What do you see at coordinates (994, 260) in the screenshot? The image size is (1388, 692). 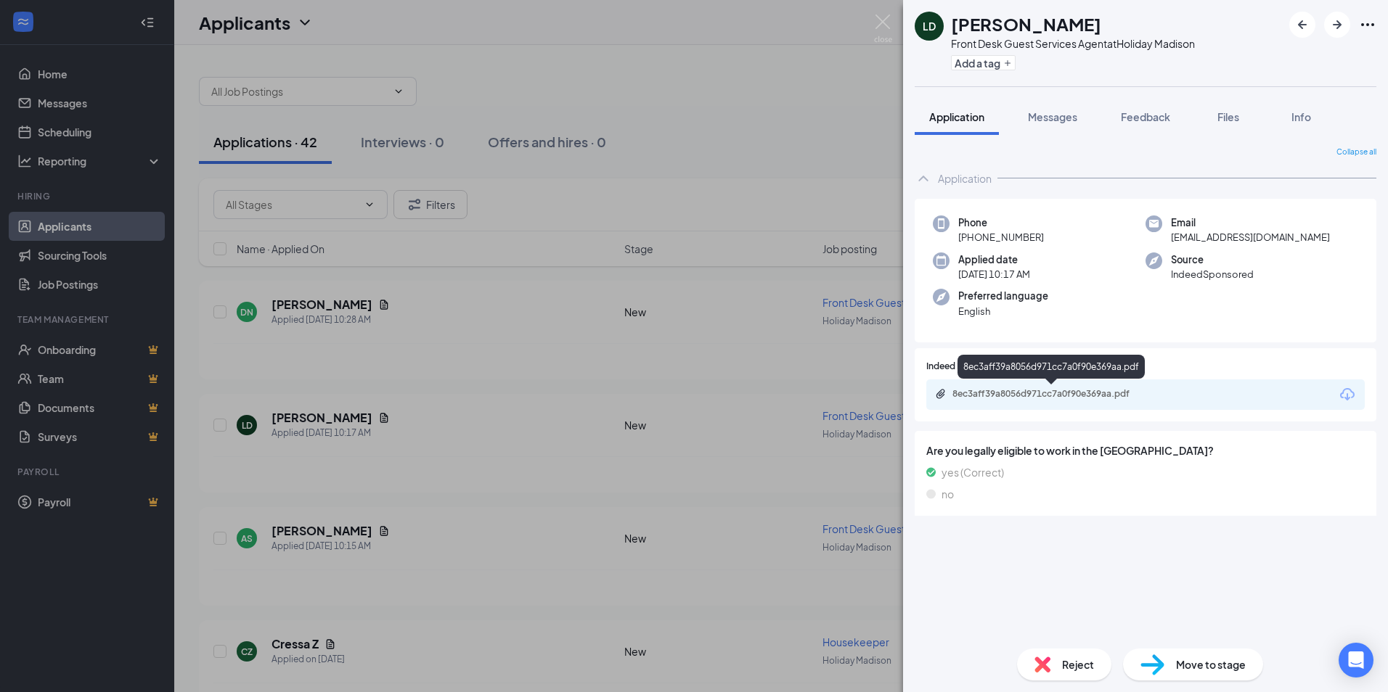 I see `span: Applied date` at bounding box center [994, 260].